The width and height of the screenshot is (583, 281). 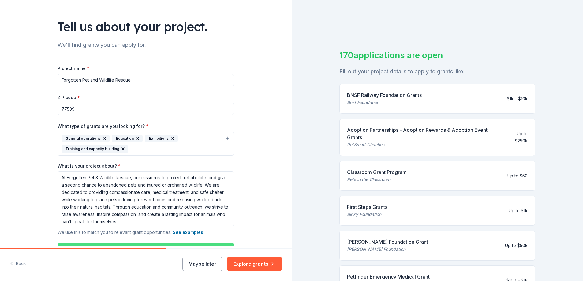 I want to click on button: See examples, so click(x=188, y=232).